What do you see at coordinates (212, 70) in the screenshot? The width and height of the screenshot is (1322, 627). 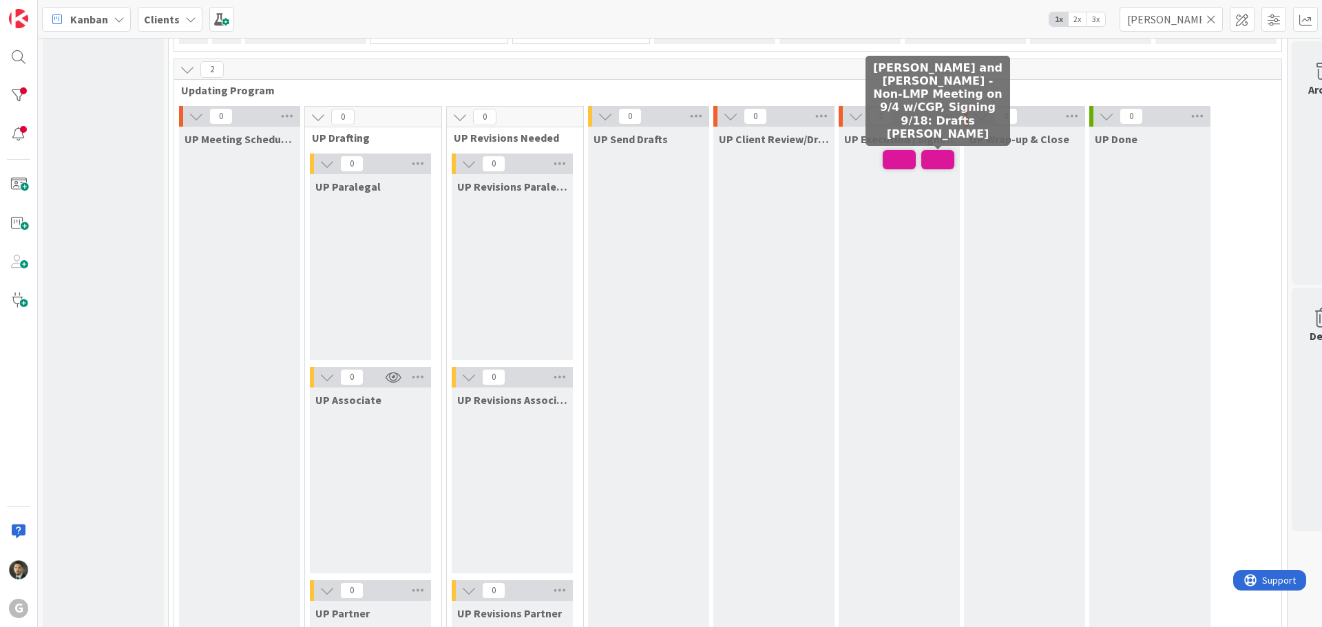 I see `span: 2` at bounding box center [212, 70].